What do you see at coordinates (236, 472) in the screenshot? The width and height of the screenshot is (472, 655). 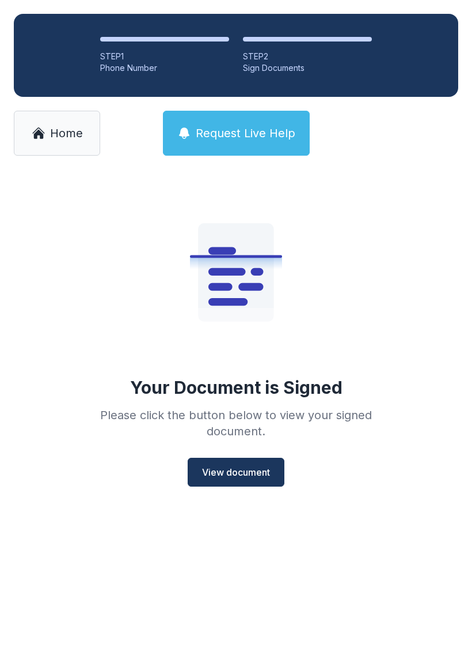 I see `span: View document` at bounding box center [236, 472].